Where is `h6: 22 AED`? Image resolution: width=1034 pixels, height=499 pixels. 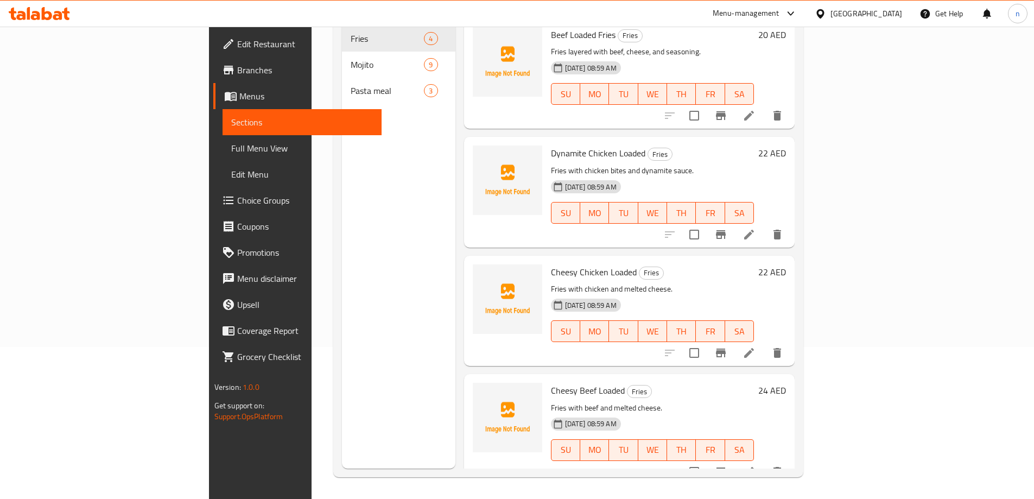 h6: 22 AED is located at coordinates (772, 272).